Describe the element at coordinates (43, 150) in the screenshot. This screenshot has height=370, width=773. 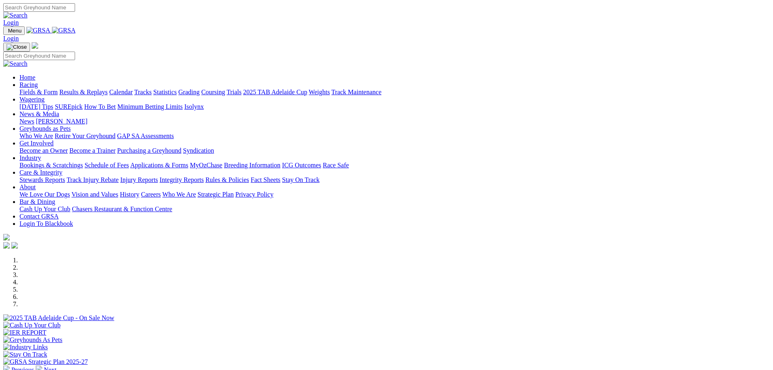
I see `a: Become an Owner` at that location.